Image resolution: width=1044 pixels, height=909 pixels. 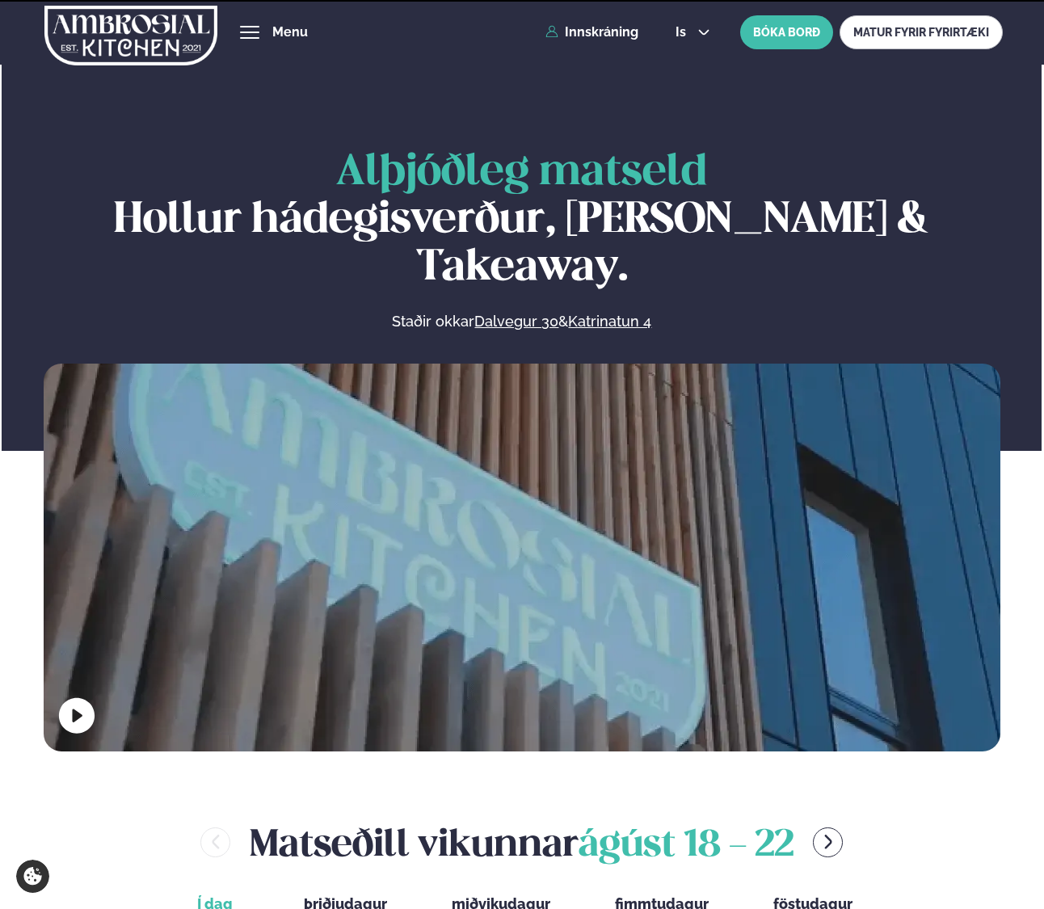 What do you see at coordinates (609, 321) in the screenshot?
I see `a: Katrinatun 4` at bounding box center [609, 321].